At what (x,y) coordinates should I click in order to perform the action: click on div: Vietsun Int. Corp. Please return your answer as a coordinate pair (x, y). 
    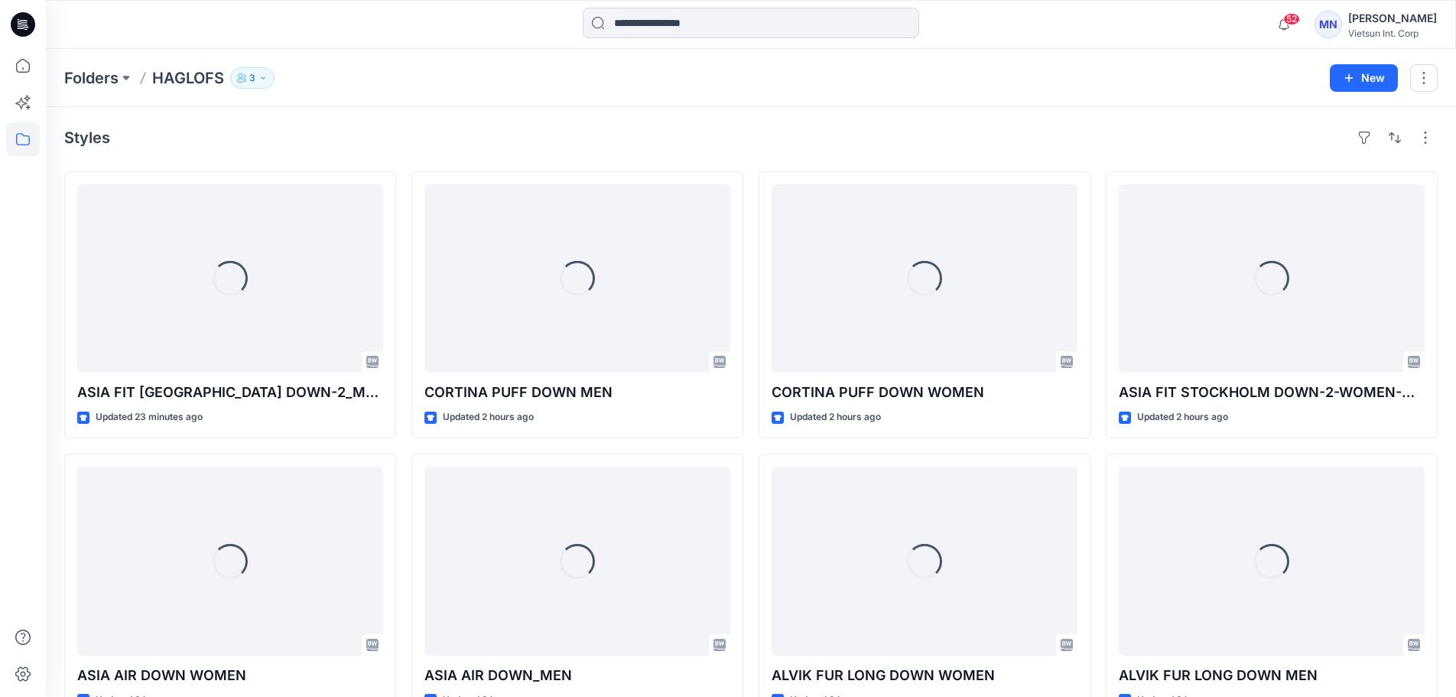
    Looking at the image, I should click on (1393, 33).